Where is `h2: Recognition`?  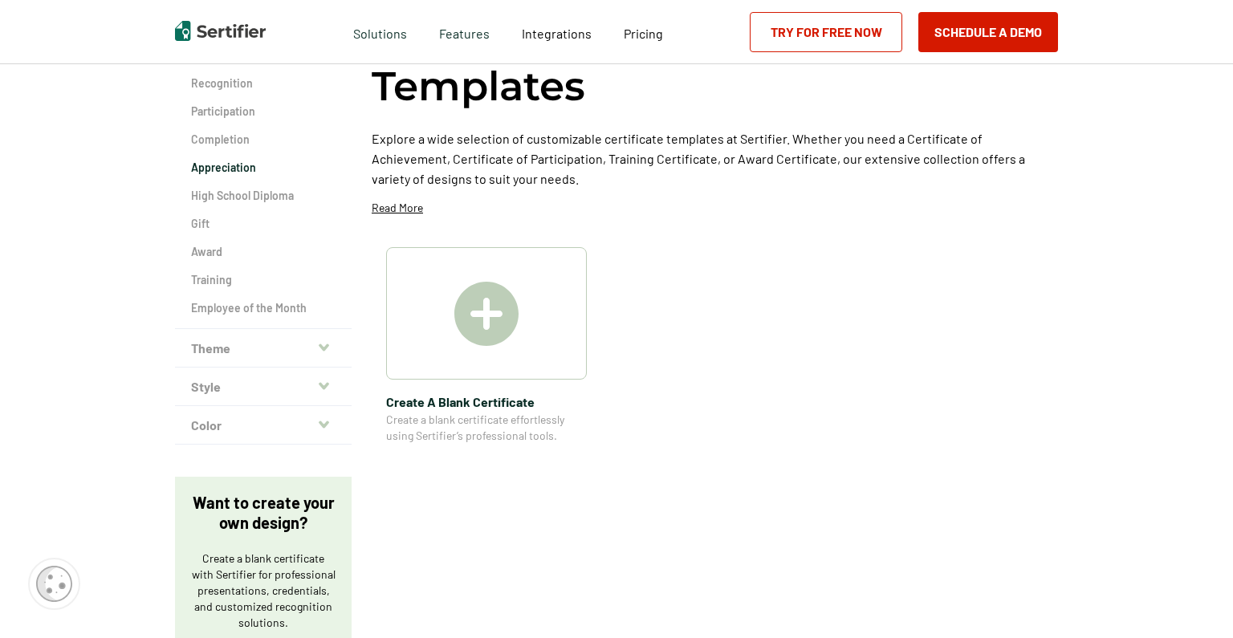
h2: Recognition is located at coordinates (263, 83).